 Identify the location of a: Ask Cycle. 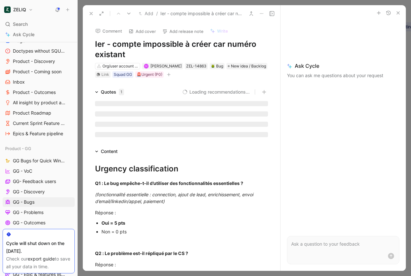
(39, 34).